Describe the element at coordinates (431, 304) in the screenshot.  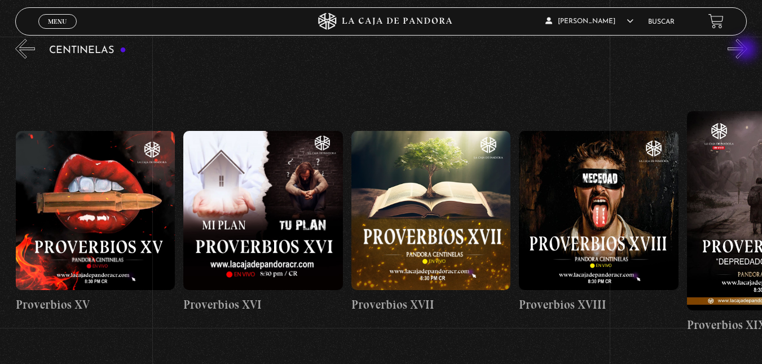
I see `h4: Proverbios XVII` at that location.